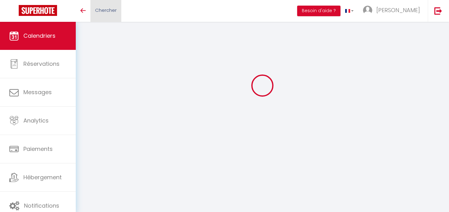  What do you see at coordinates (38, 149) in the screenshot?
I see `span: Paiements` at bounding box center [38, 149].